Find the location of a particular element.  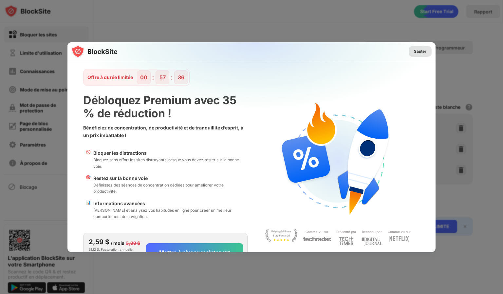

img: light-digital-journal.svg is located at coordinates (372, 241).